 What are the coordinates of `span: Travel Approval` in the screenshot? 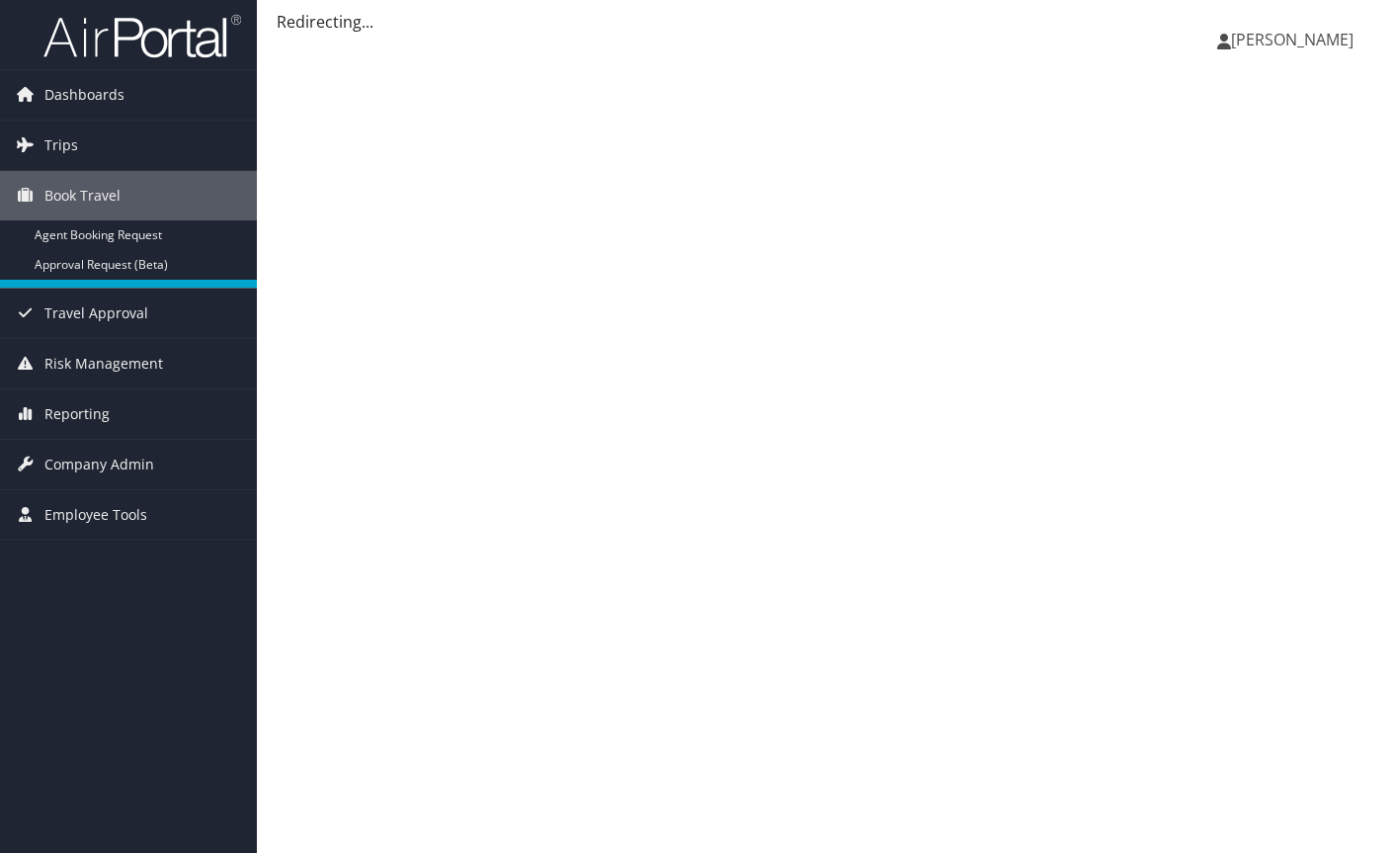 It's located at (96, 313).